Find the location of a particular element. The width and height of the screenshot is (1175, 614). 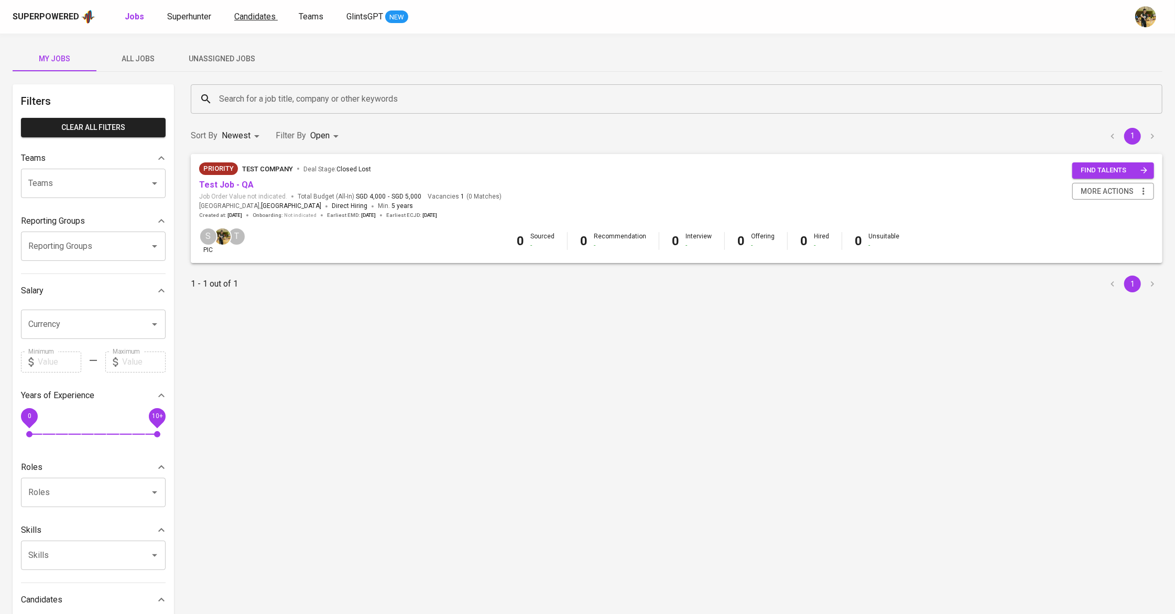

div: Skills is located at coordinates (93, 530).